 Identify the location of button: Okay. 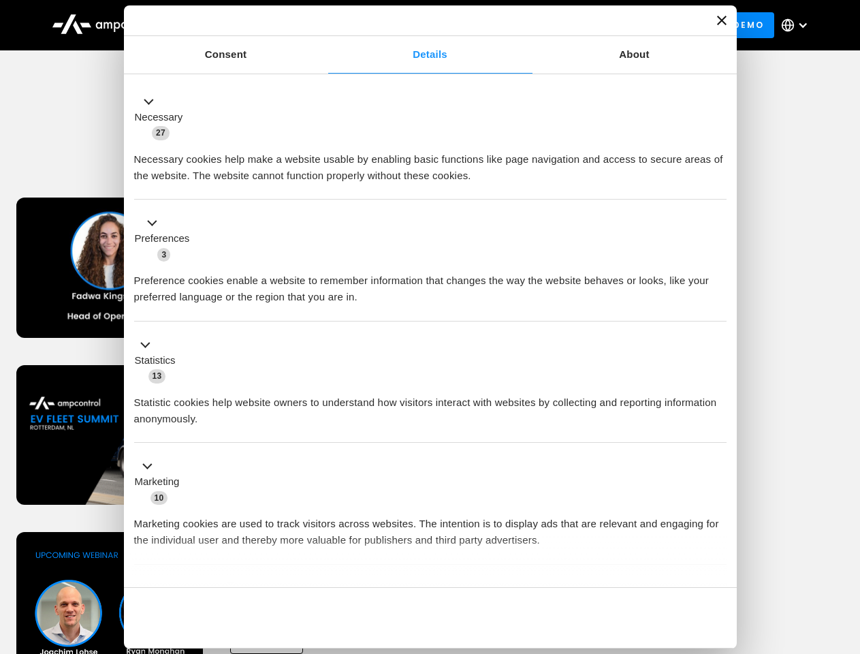
(628, 618).